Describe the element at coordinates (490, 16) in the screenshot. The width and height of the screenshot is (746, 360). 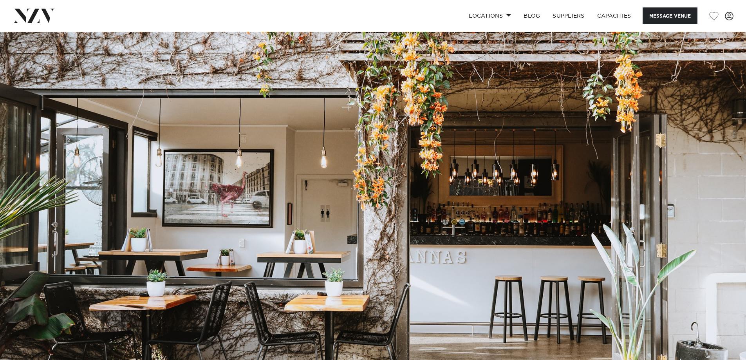
I see `a: Locations` at that location.